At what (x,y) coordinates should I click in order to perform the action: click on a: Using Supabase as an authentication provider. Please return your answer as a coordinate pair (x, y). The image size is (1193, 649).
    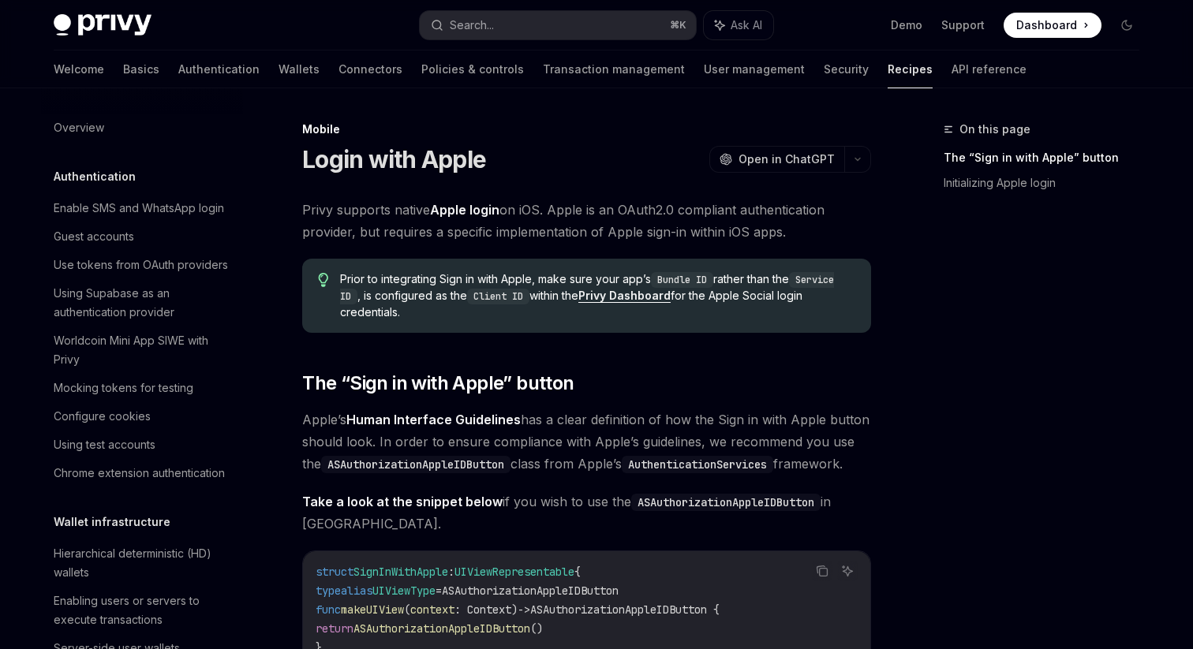
    Looking at the image, I should click on (142, 303).